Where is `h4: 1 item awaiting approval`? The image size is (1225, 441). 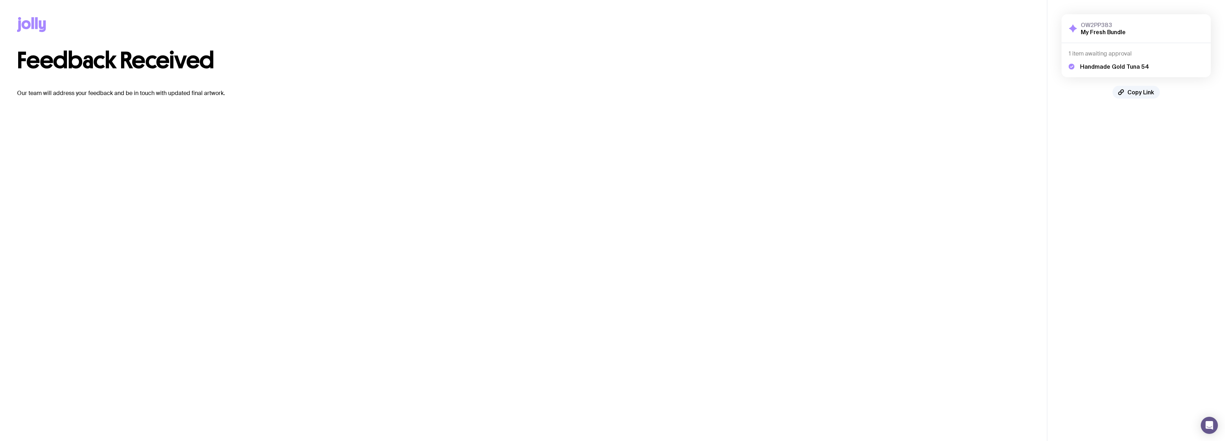 h4: 1 item awaiting approval is located at coordinates (1136, 54).